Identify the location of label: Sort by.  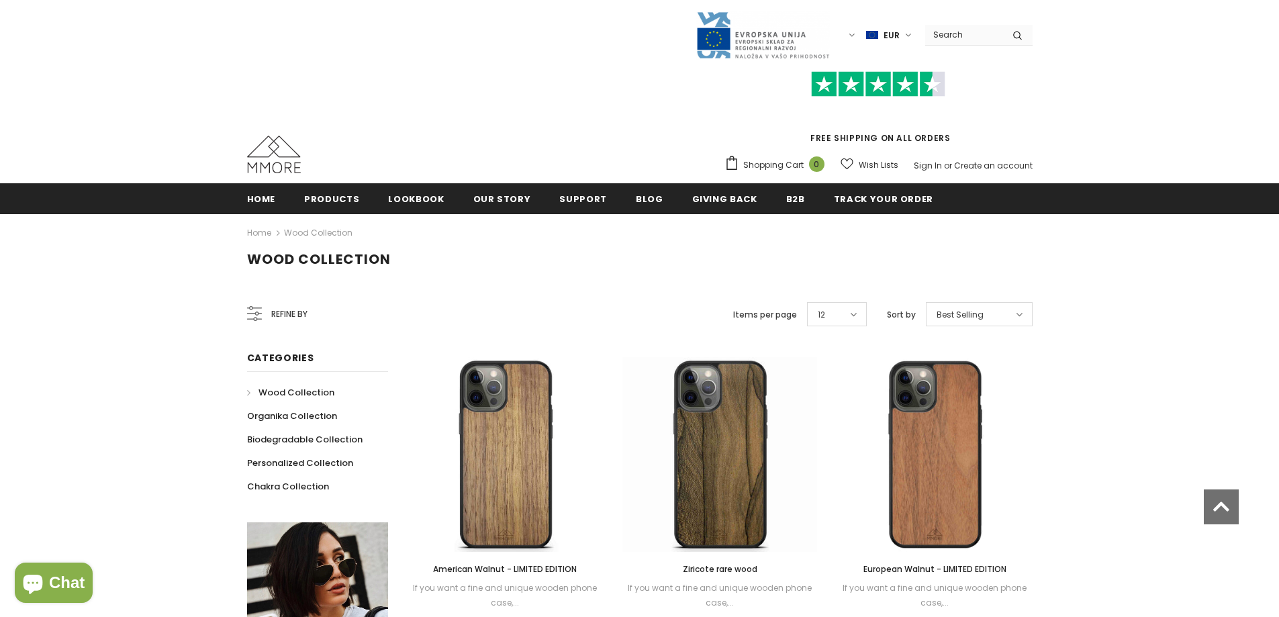
(901, 315).